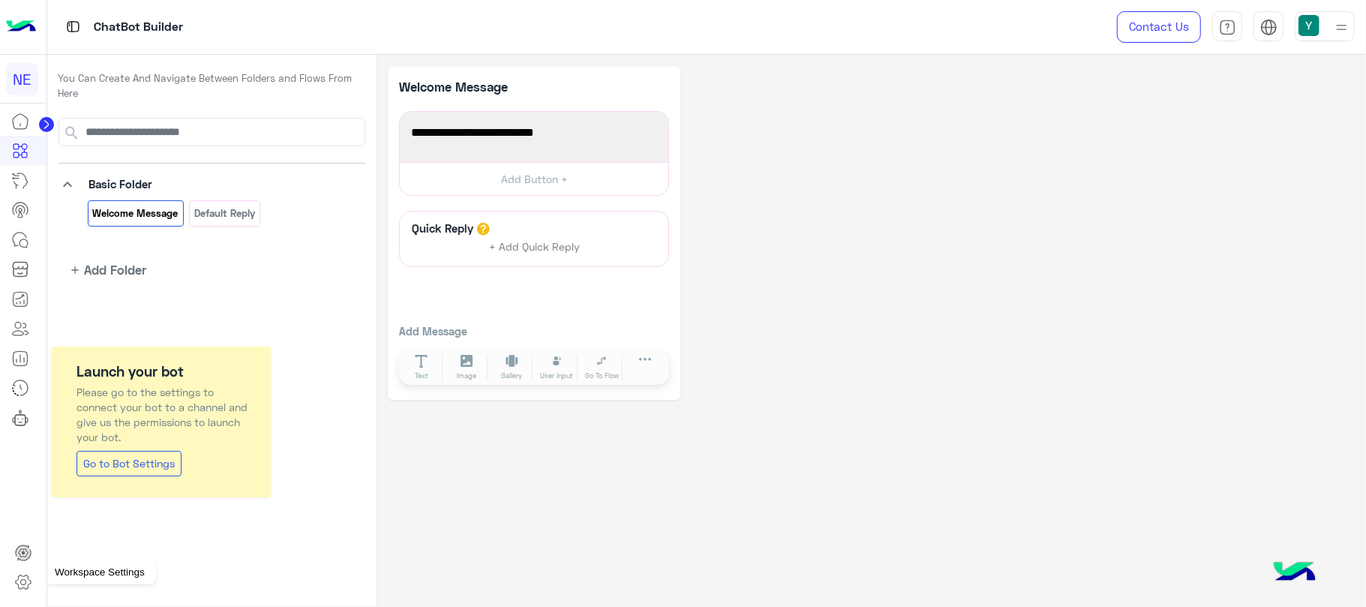 The height and width of the screenshot is (607, 1366). I want to click on img: Logo, so click(21, 27).